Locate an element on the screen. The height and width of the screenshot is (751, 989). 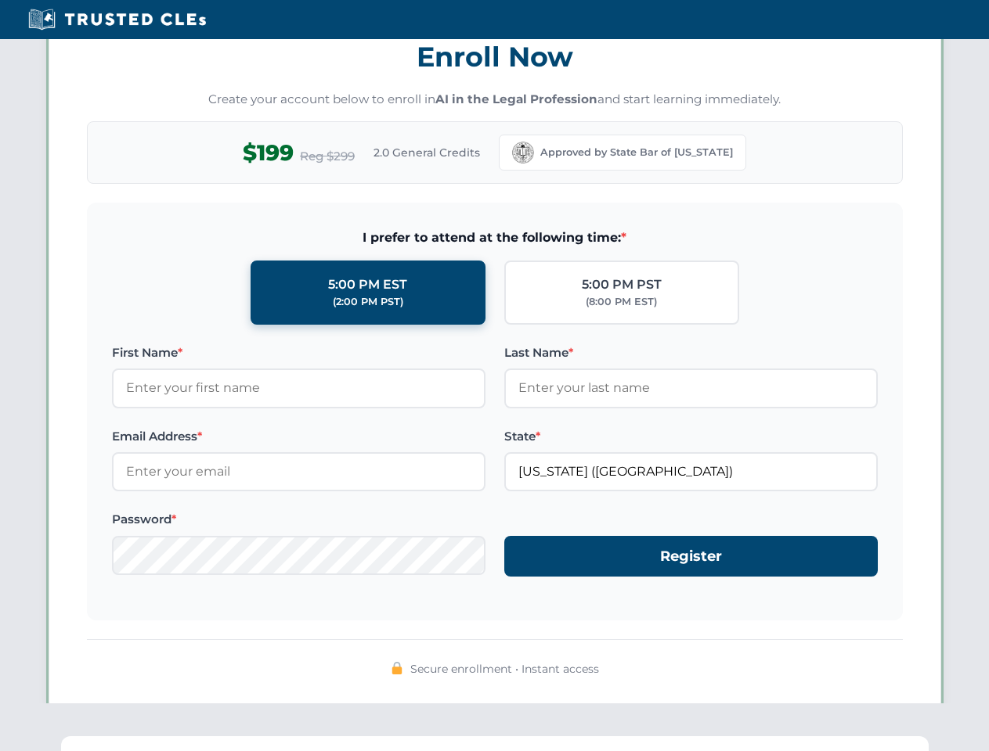
div: 5:00 PM EST is located at coordinates (367, 285).